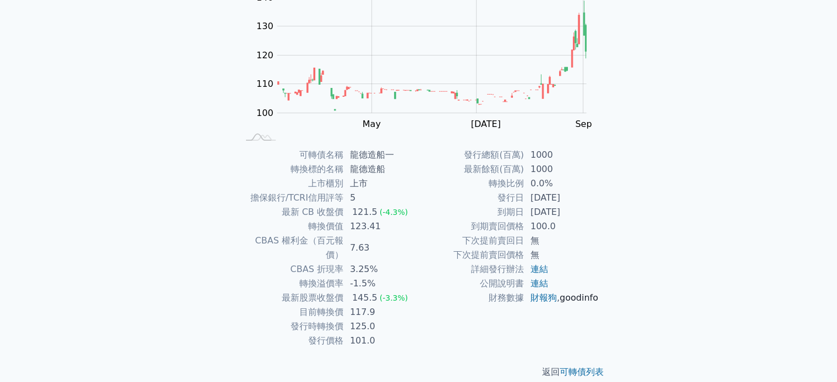 This screenshot has height=382, width=837. What do you see at coordinates (381, 227) in the screenshot?
I see `td: 123.41` at bounding box center [381, 227].